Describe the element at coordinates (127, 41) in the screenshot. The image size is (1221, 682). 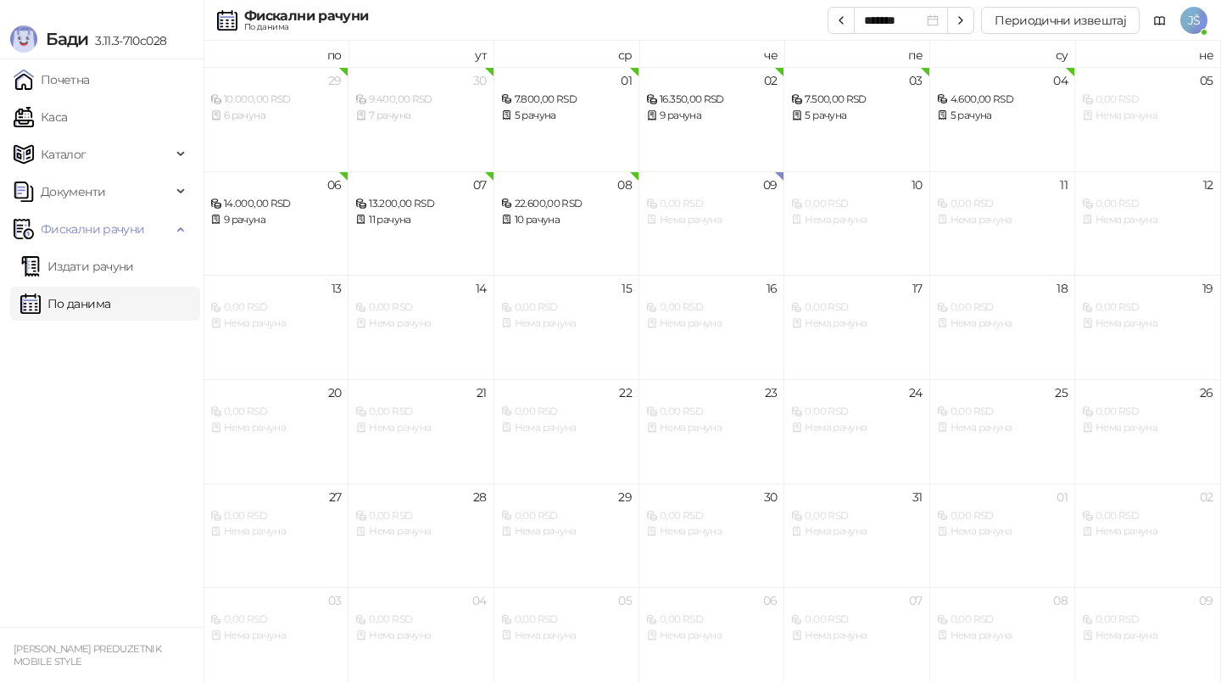
I see `span: 3.11.3-710c028` at that location.